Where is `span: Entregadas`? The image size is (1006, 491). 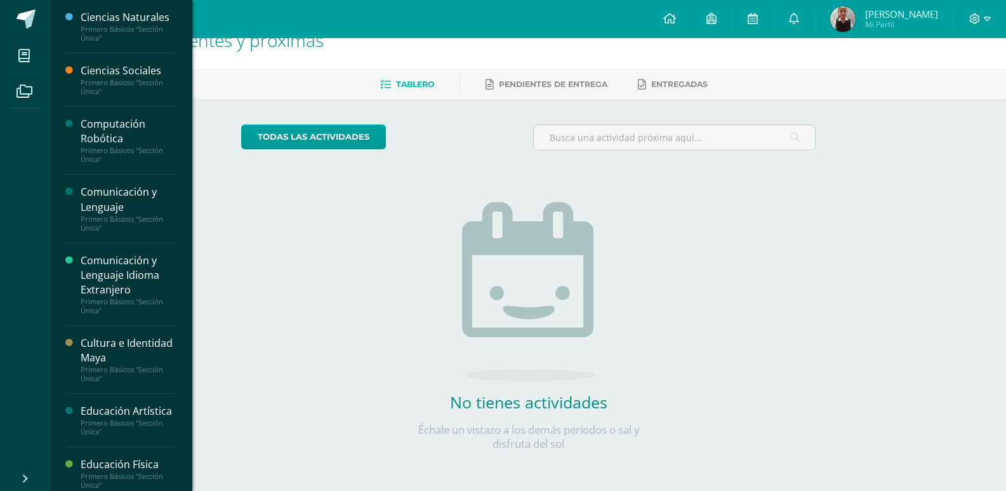 span: Entregadas is located at coordinates (679, 84).